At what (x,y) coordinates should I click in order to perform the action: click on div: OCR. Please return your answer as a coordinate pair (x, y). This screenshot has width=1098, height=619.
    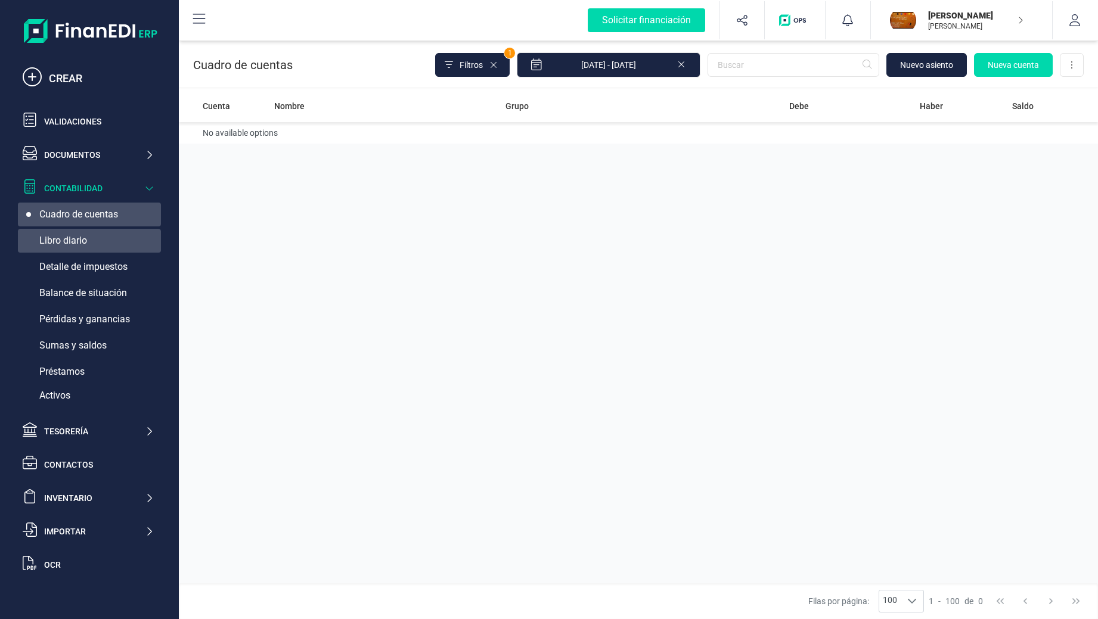
    Looking at the image, I should click on (99, 565).